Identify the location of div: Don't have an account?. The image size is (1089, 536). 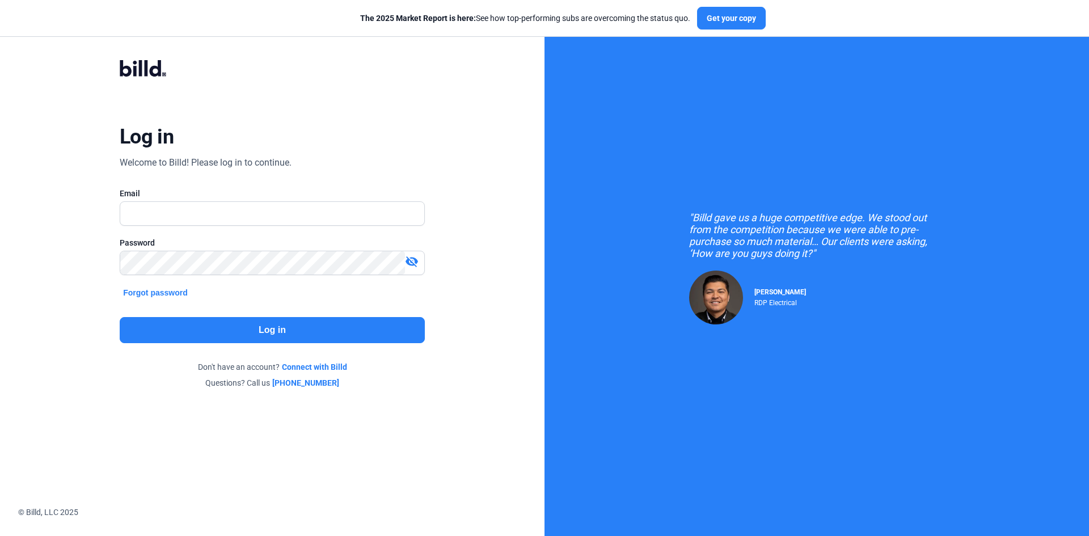
(272, 367).